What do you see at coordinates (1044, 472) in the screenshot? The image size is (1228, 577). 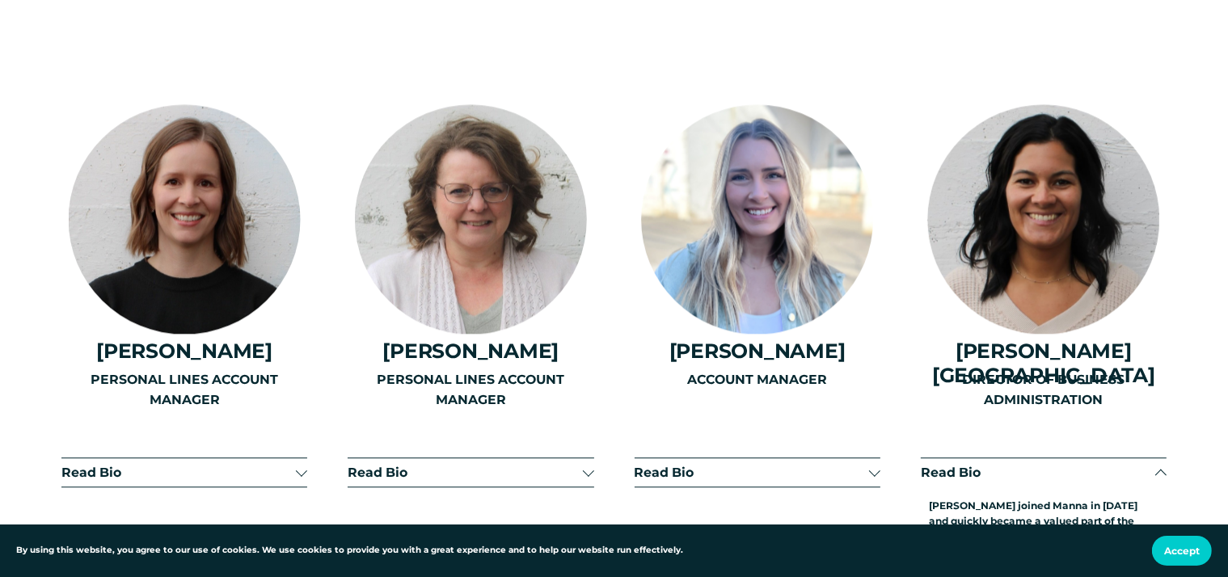 I see `button: Read Bio` at bounding box center [1044, 472].